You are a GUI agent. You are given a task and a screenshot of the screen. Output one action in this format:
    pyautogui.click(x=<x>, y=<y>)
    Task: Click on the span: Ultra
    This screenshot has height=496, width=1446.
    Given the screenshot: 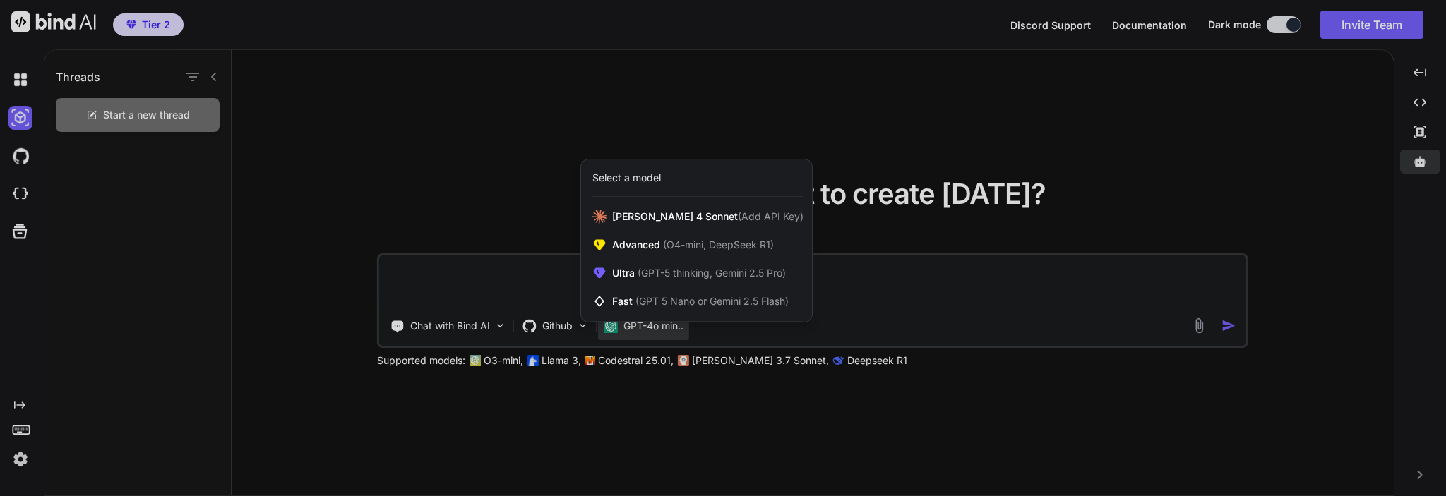 What is the action you would take?
    pyautogui.click(x=699, y=273)
    